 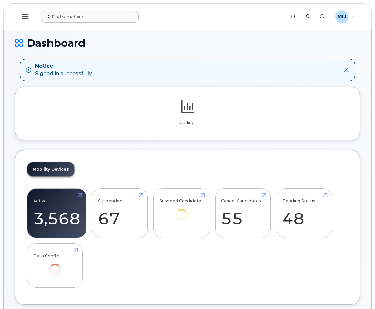 What do you see at coordinates (187, 43) in the screenshot?
I see `h1: Dashboard` at bounding box center [187, 43].